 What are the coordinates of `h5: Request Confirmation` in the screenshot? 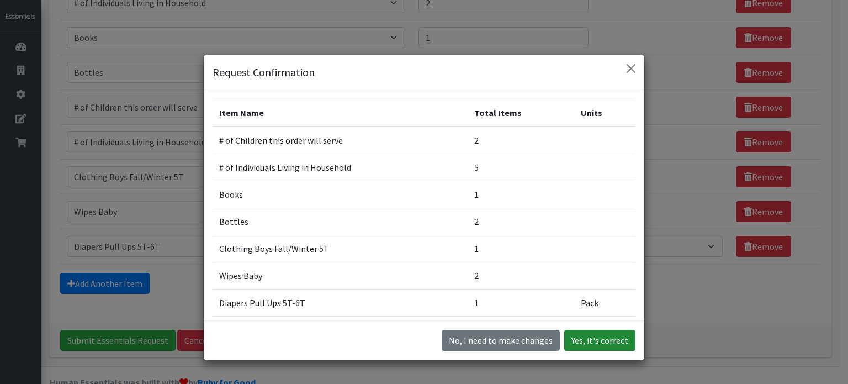 It's located at (263, 72).